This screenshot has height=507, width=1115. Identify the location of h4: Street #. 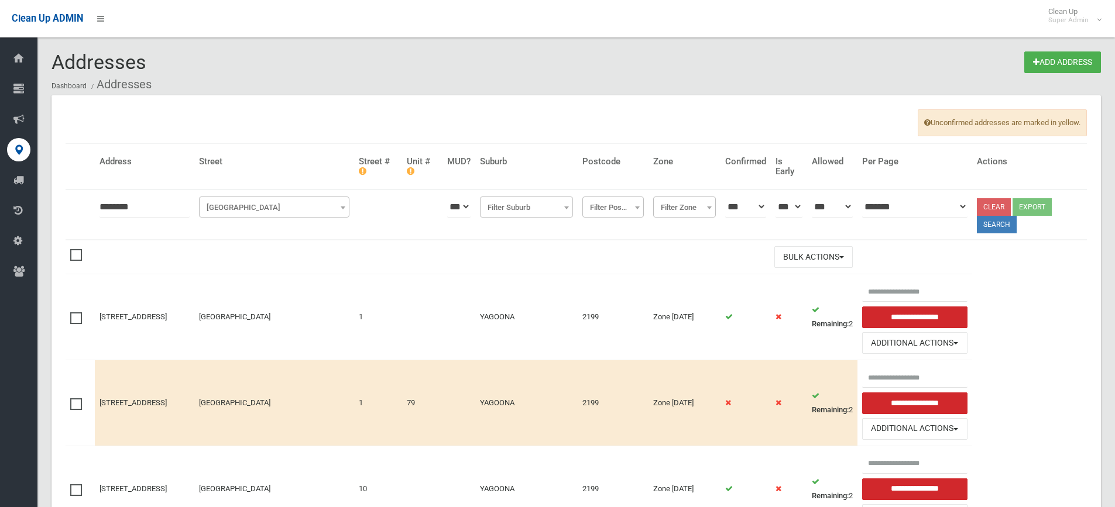
(378, 166).